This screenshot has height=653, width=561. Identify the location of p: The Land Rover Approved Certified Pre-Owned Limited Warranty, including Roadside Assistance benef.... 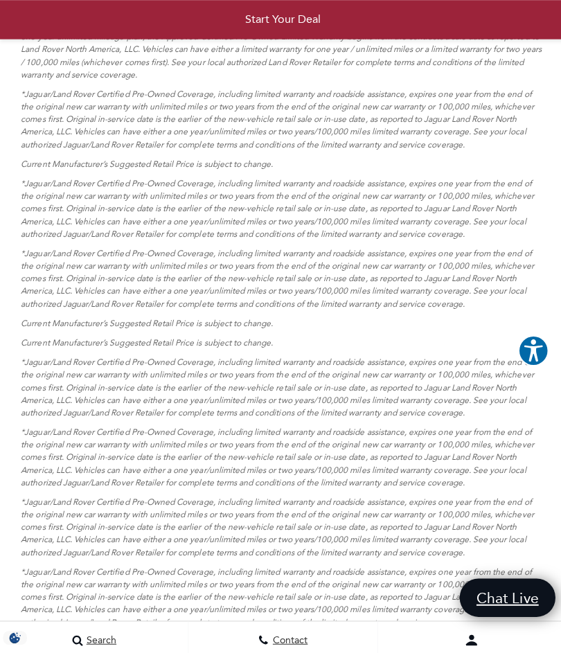
(280, 43).